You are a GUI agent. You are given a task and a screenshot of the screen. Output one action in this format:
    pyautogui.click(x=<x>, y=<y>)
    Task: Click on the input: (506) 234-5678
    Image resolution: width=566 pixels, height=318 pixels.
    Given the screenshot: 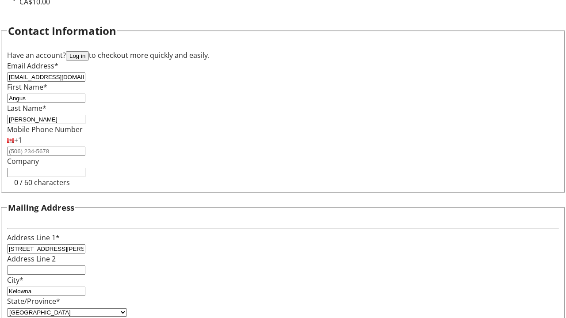 What is the action you would take?
    pyautogui.click(x=46, y=151)
    